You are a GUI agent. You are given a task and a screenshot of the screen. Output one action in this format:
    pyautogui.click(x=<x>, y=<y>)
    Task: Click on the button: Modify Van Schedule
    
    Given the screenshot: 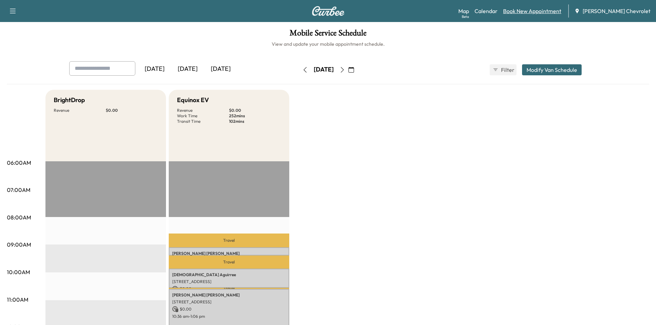 What is the action you would take?
    pyautogui.click(x=552, y=70)
    